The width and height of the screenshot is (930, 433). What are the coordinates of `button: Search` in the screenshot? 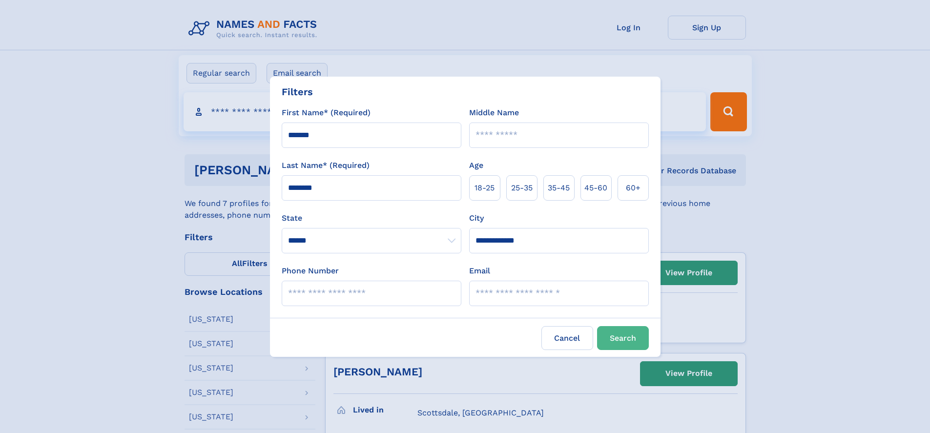 It's located at (623, 338).